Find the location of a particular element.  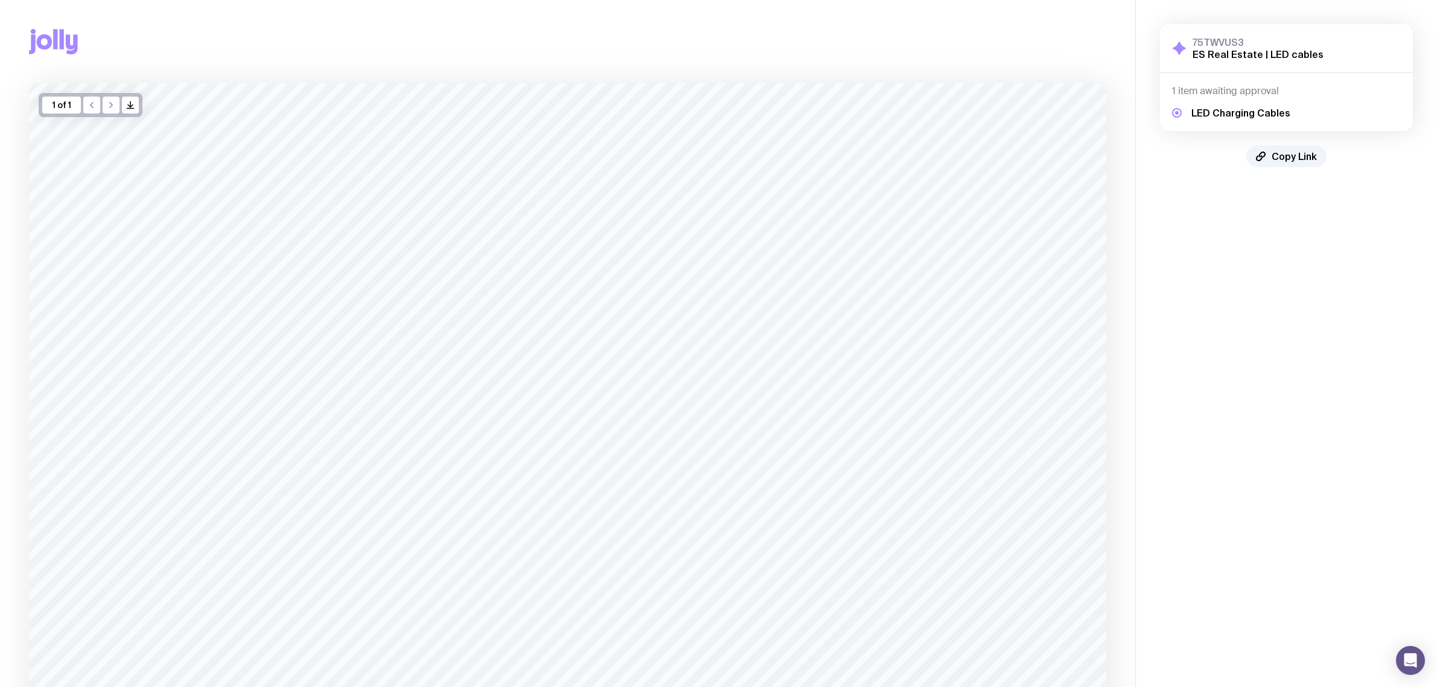

div: 1 of 1 is located at coordinates (62, 105).